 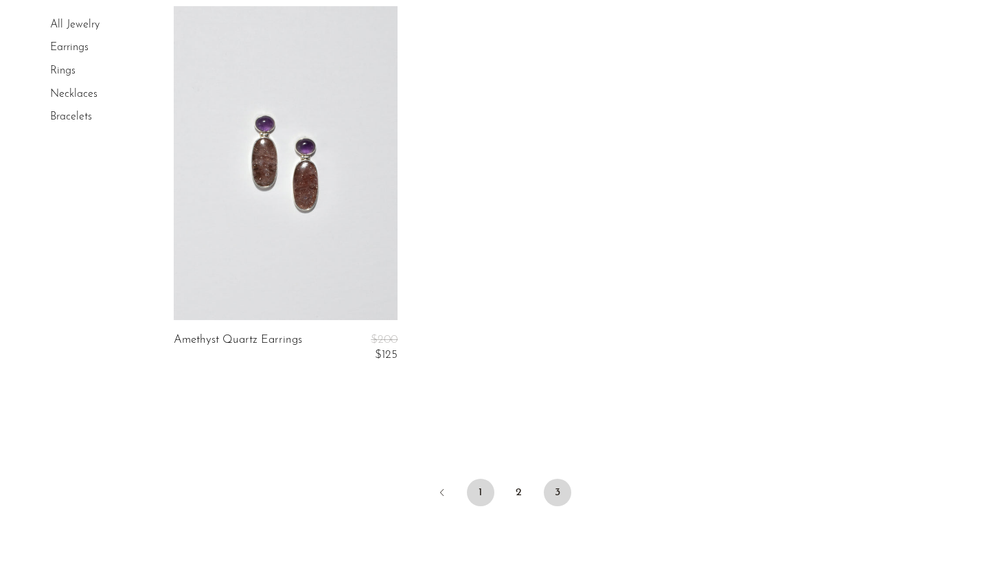 What do you see at coordinates (384, 339) in the screenshot?
I see `span: $200` at bounding box center [384, 339].